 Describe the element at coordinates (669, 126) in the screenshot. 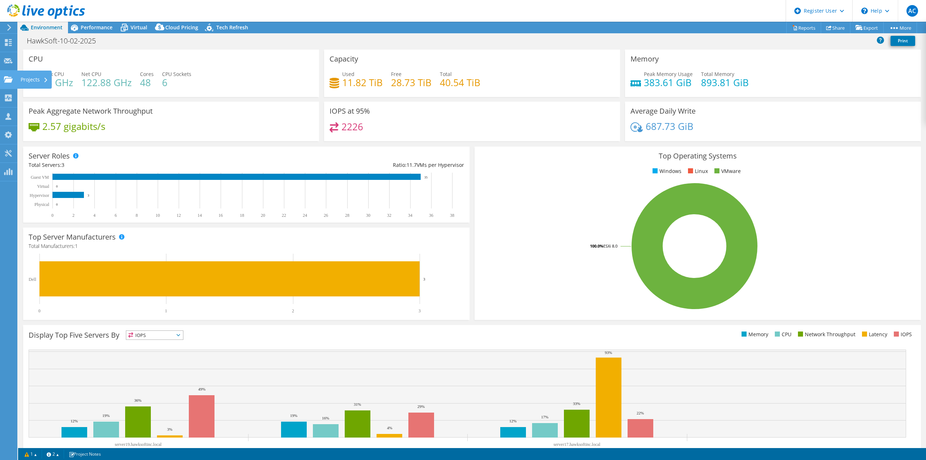

I see `h4: 687.73 GiB` at that location.